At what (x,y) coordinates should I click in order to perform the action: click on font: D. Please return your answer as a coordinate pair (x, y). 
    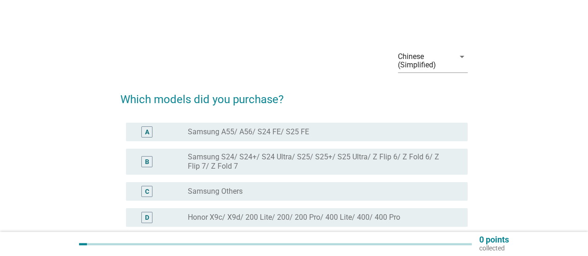
    Looking at the image, I should click on (147, 218).